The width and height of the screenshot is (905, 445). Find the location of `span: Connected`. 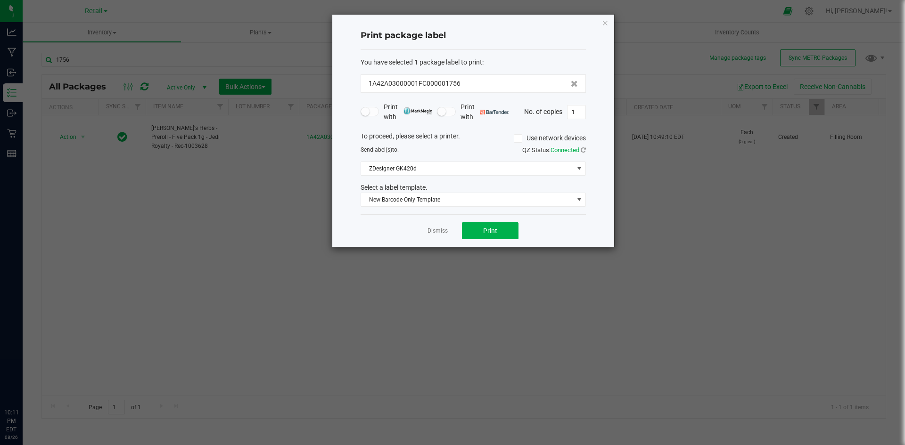

span: Connected is located at coordinates (565, 150).